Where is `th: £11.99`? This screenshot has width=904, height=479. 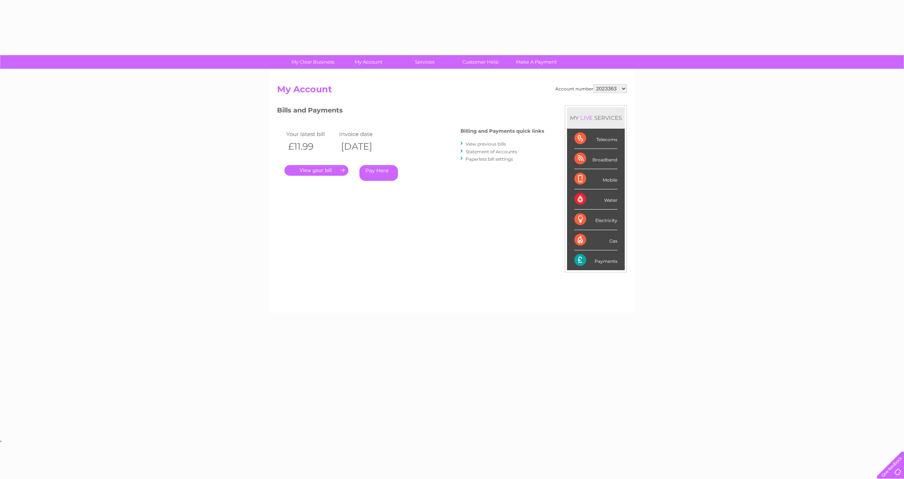
th: £11.99 is located at coordinates (311, 146).